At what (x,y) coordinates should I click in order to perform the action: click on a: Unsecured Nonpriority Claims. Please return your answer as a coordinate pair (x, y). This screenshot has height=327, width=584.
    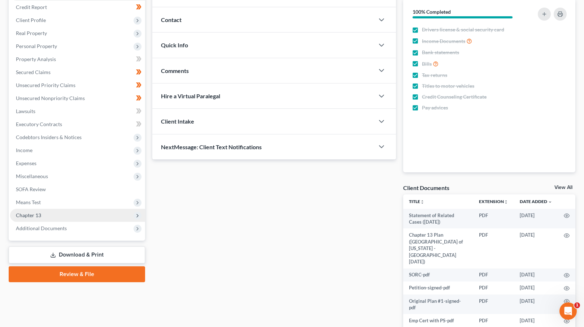
    Looking at the image, I should click on (78, 98).